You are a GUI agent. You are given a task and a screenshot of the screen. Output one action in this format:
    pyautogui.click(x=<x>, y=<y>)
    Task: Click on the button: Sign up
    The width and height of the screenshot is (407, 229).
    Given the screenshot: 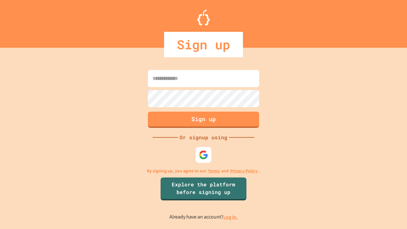 What is the action you would take?
    pyautogui.click(x=203, y=119)
    